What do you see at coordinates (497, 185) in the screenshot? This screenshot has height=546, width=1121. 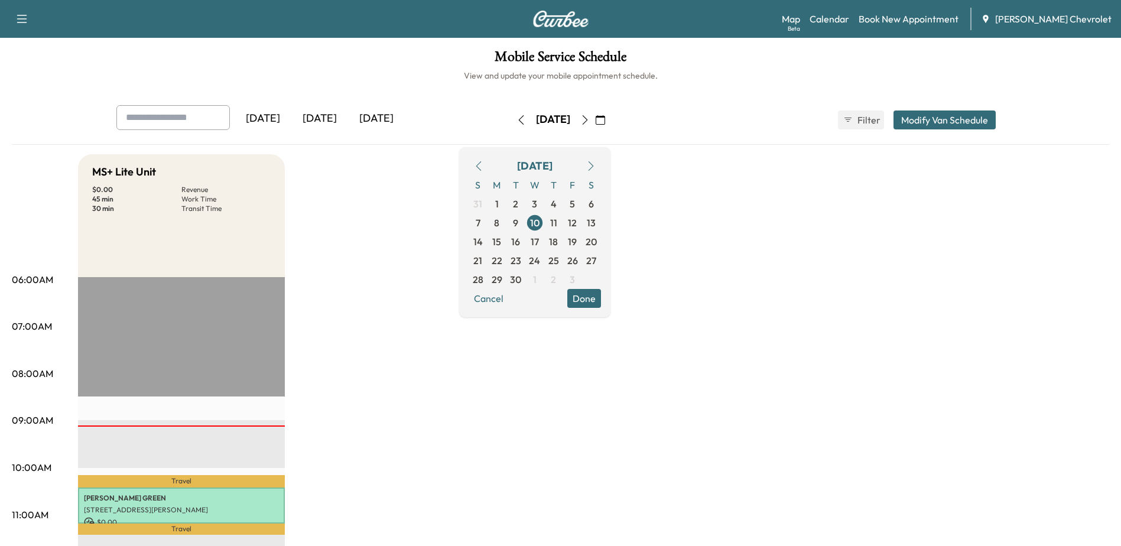 I see `span: M` at bounding box center [497, 185].